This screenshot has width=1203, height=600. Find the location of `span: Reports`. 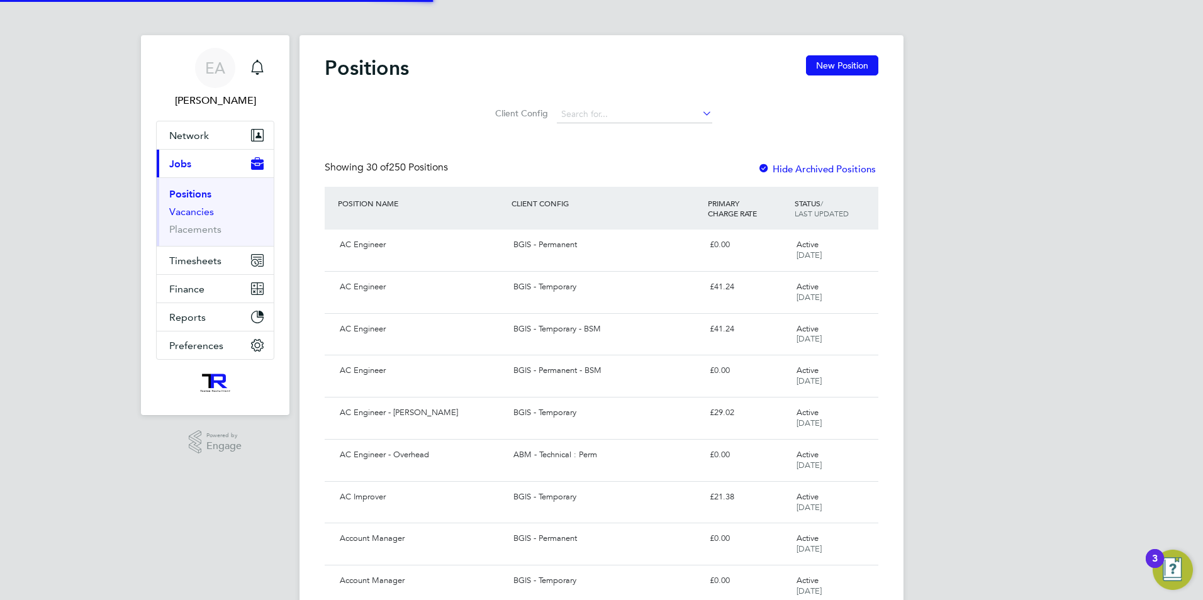

span: Reports is located at coordinates (188, 317).